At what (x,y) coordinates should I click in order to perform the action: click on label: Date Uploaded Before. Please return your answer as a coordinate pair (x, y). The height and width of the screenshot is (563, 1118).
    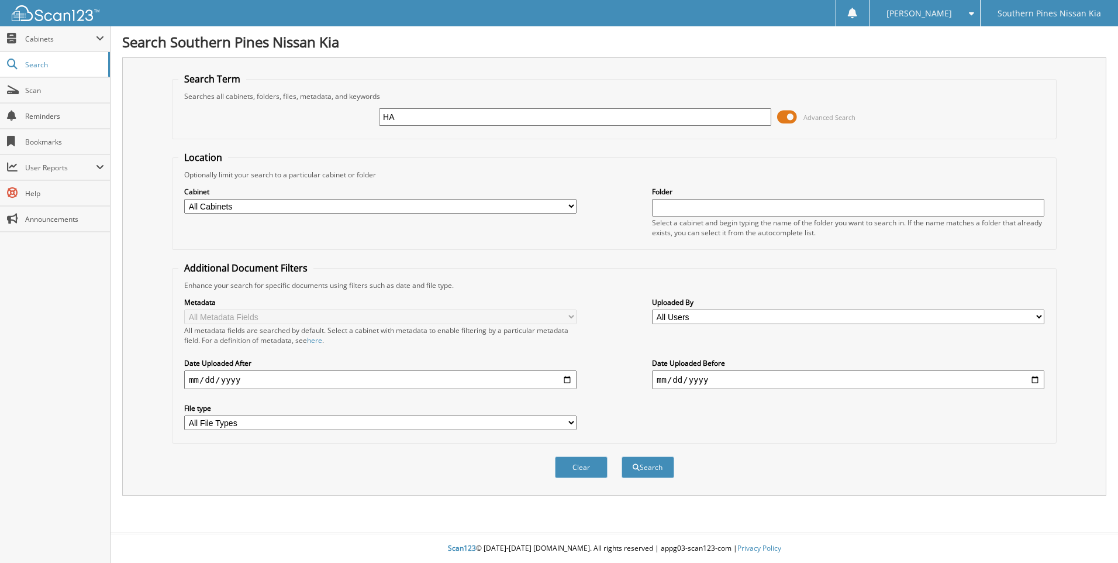
    Looking at the image, I should click on (848, 363).